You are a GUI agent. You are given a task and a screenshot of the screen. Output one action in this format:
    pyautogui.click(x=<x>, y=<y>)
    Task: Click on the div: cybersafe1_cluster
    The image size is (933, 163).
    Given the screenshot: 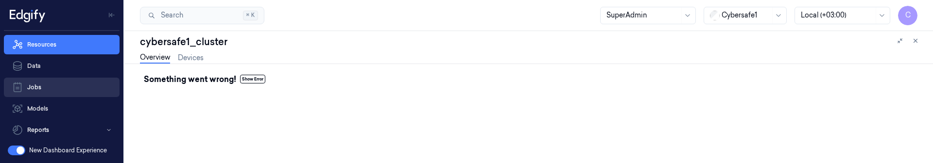 What is the action you would take?
    pyautogui.click(x=184, y=42)
    